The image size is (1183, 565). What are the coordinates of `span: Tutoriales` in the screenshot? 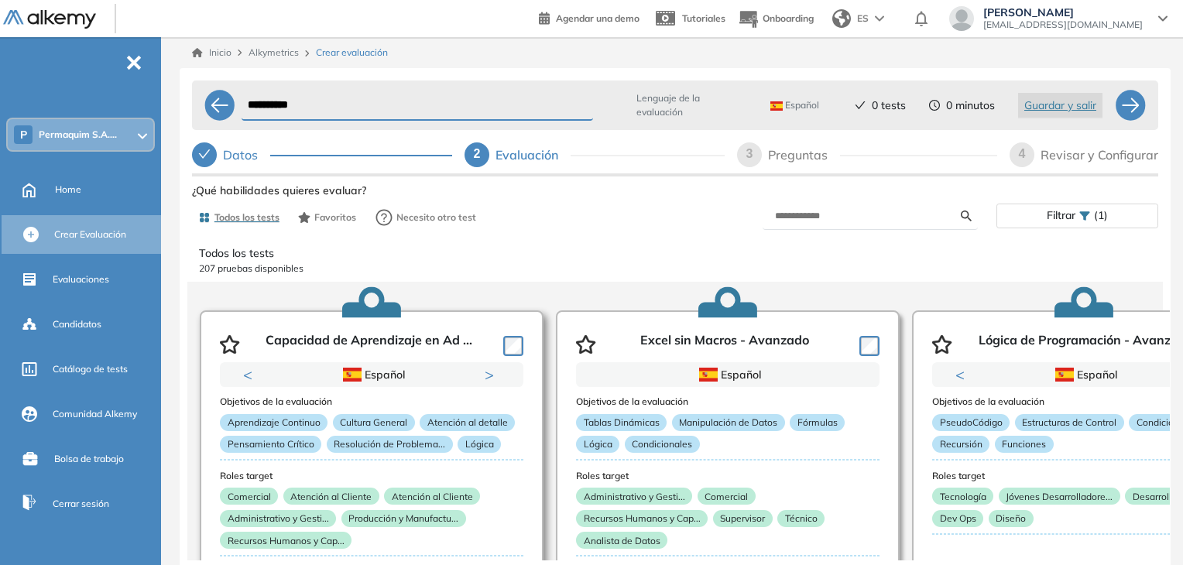 It's located at (704, 18).